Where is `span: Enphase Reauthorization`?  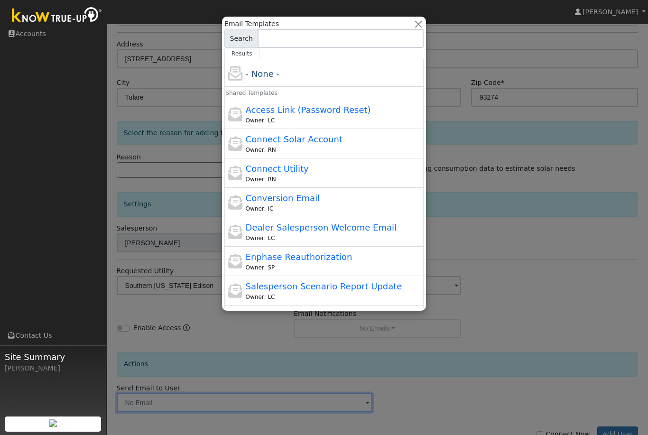
span: Enphase Reauthorization is located at coordinates (299, 257).